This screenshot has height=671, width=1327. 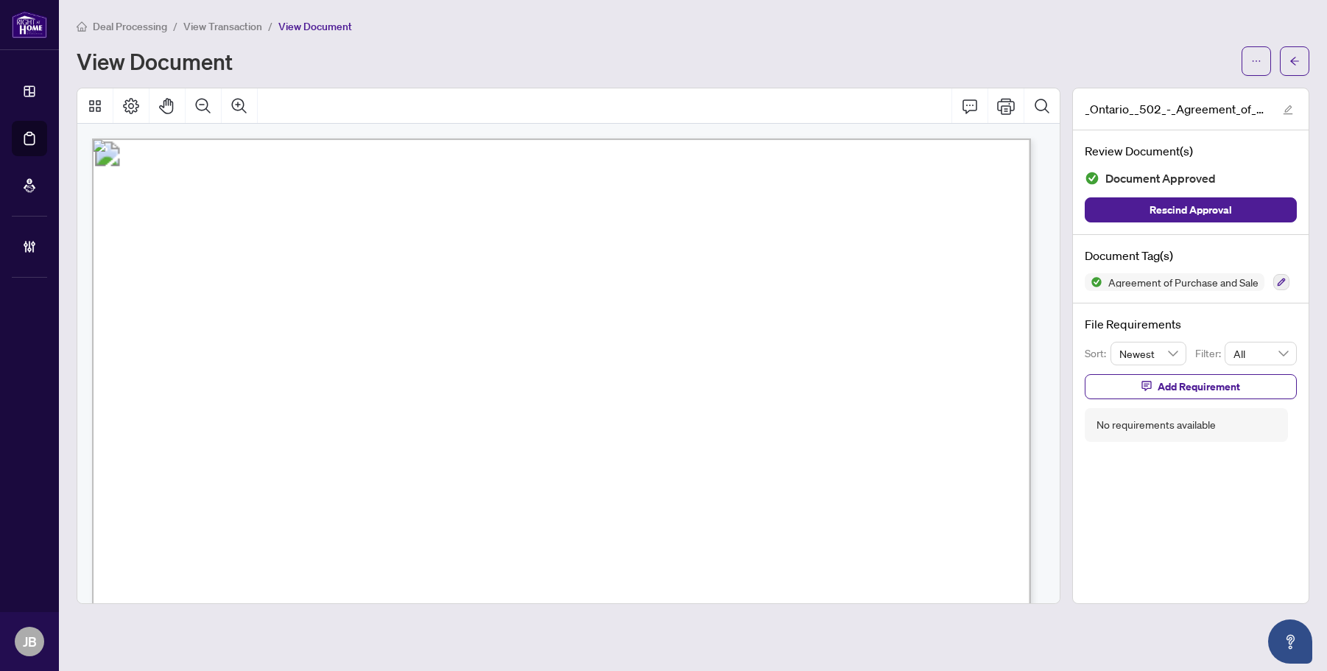 I want to click on span: Document Approved, so click(x=1160, y=178).